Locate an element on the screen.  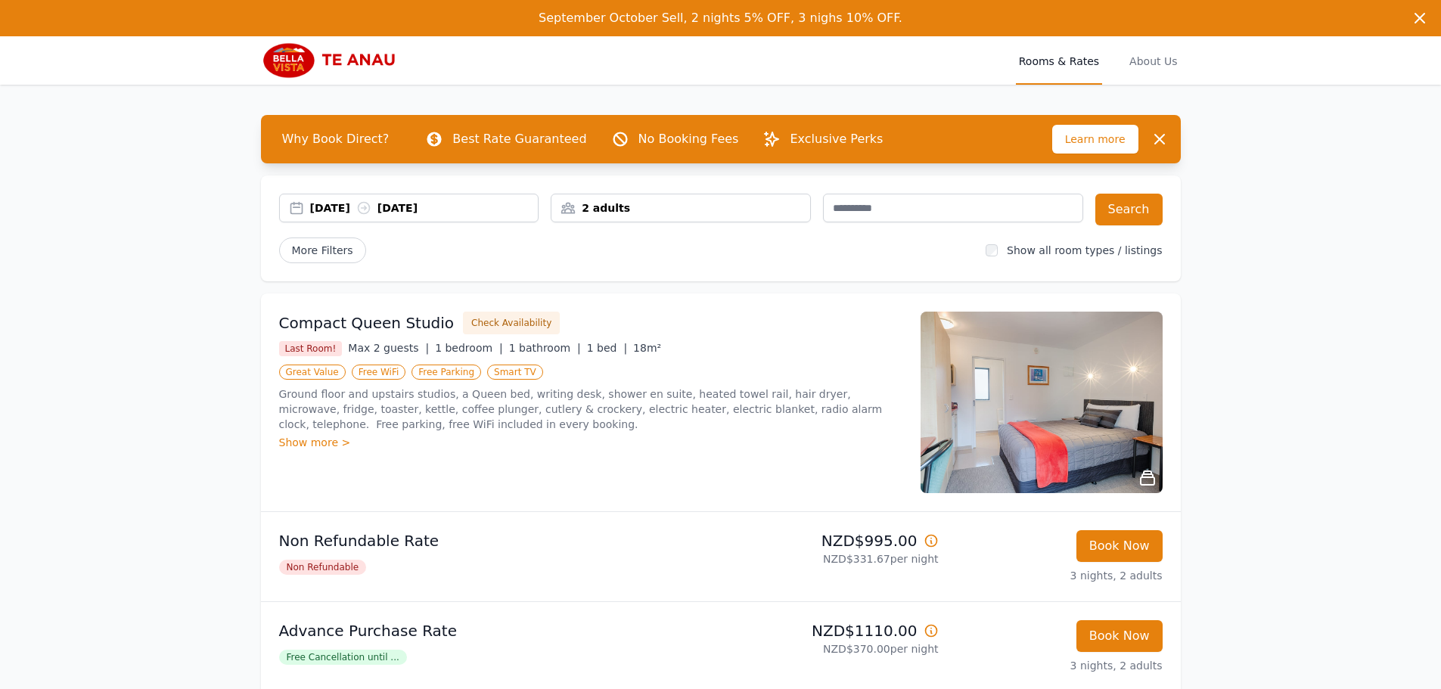
span: Rooms & Rates is located at coordinates (1059, 60).